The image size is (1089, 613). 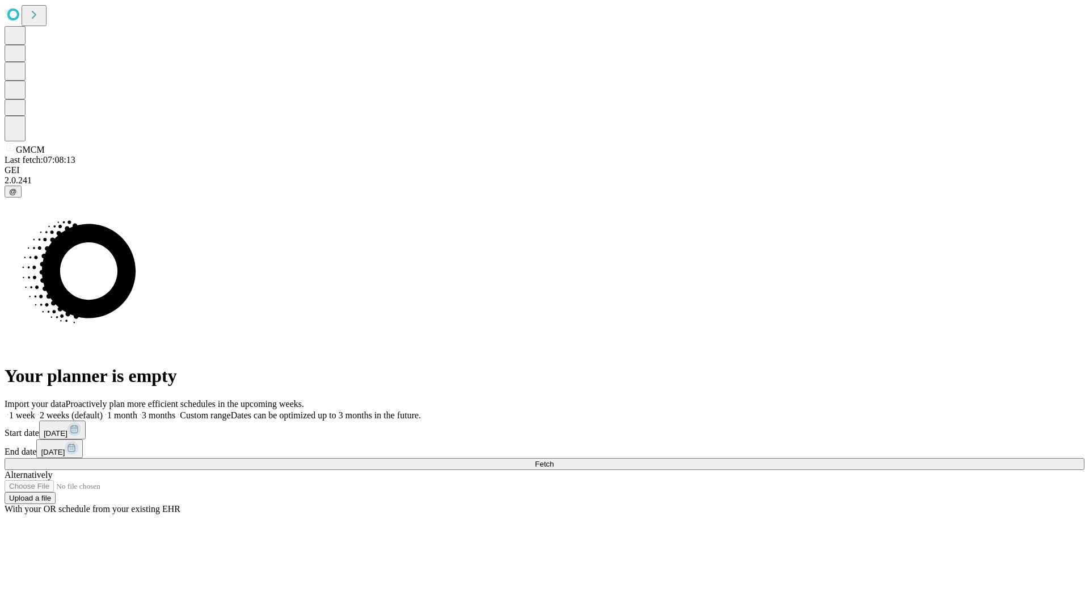 I want to click on span: With your OR schedule from your existing EHR, so click(x=92, y=508).